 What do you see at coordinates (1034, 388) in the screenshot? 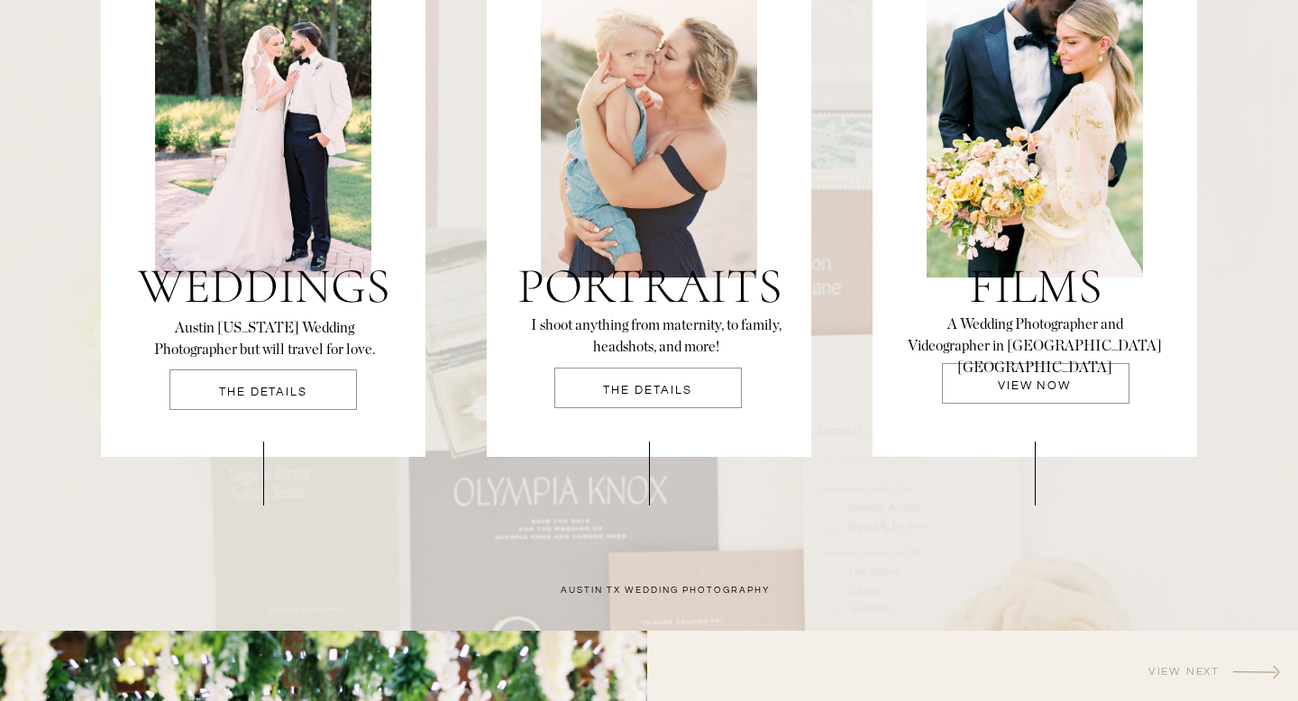
I see `p: VIEW NOW` at bounding box center [1034, 388].